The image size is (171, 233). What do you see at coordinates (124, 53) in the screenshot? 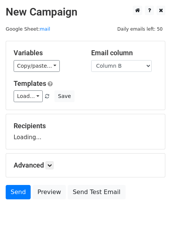
I see `h5: Email column` at bounding box center [124, 53].